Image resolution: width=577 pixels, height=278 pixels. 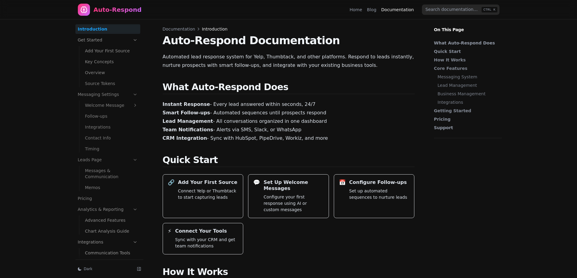 What do you see at coordinates (201, 231) in the screenshot?
I see `h3: Connect Your Tools` at bounding box center [201, 231].